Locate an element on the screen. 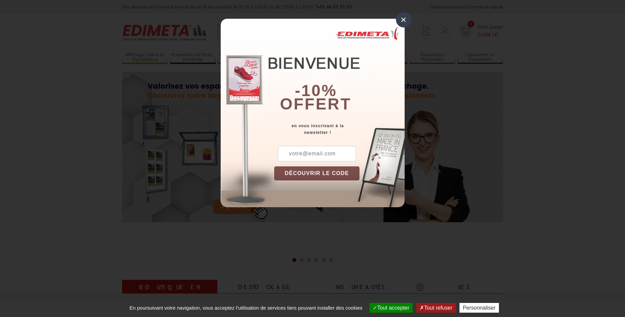 The image size is (625, 317). button: Tout accepter is located at coordinates (391, 307).